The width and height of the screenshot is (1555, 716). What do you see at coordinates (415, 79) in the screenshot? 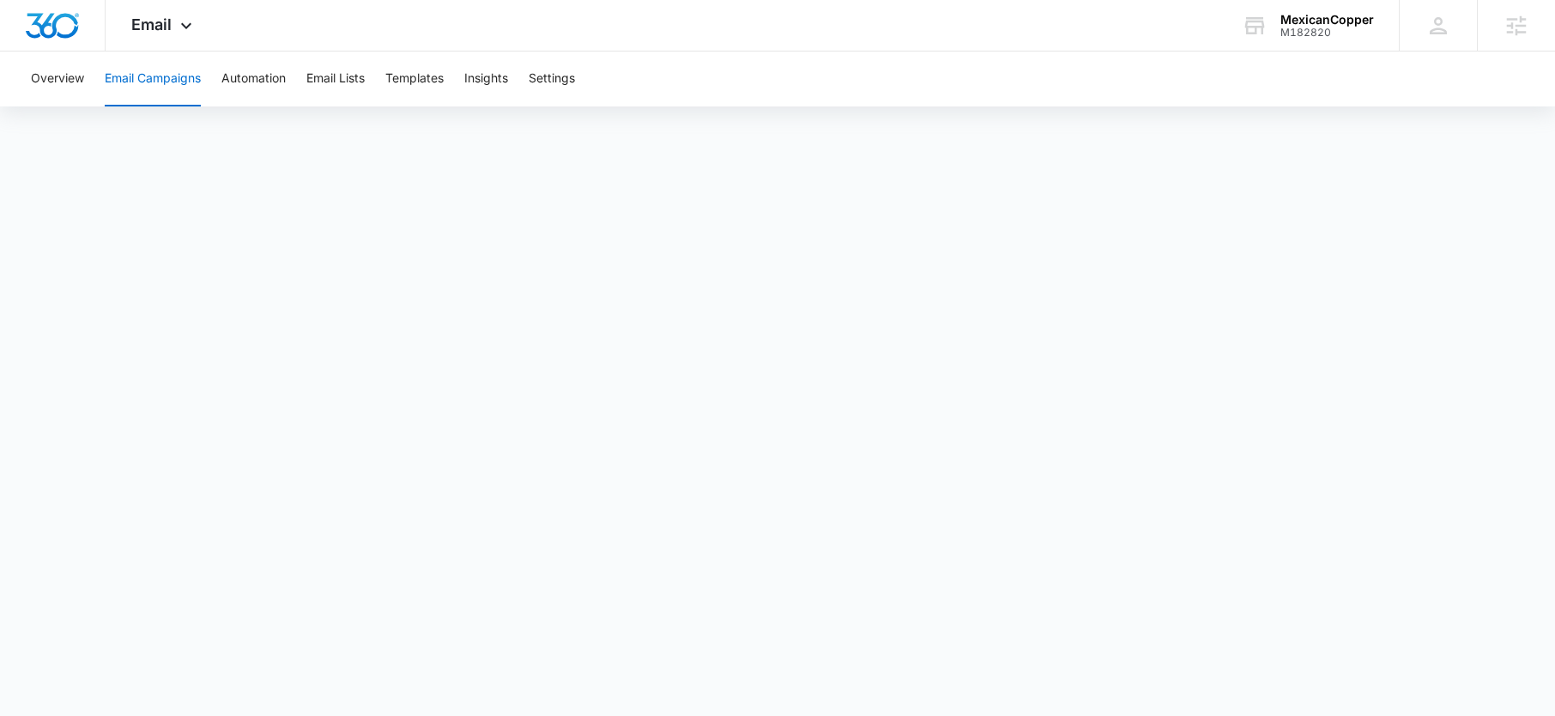
I see `button: Templates` at bounding box center [415, 79].